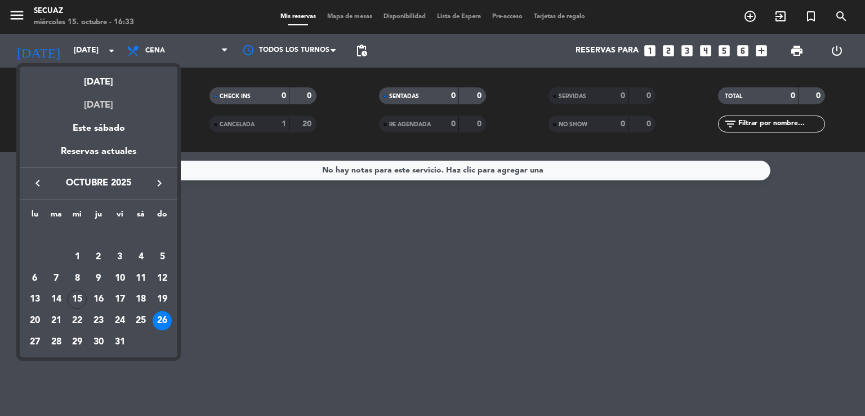 The width and height of the screenshot is (865, 416). Describe the element at coordinates (99, 235) in the screenshot. I see `td: OCT.` at that location.